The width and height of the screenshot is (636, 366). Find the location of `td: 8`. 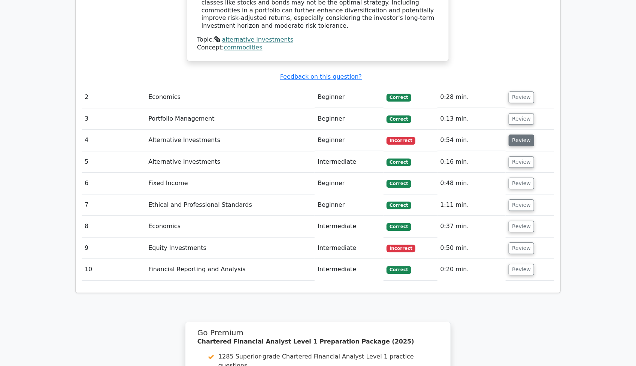

td: 8 is located at coordinates (113, 226).